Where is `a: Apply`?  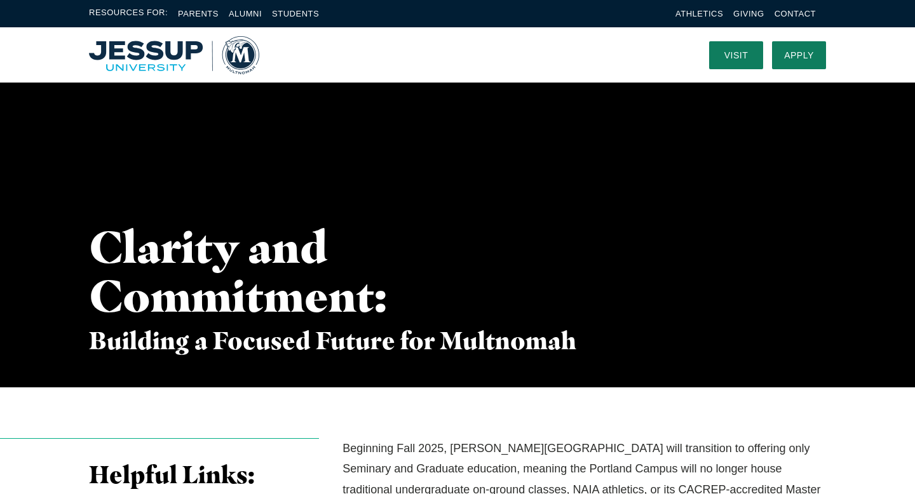
a: Apply is located at coordinates (799, 55).